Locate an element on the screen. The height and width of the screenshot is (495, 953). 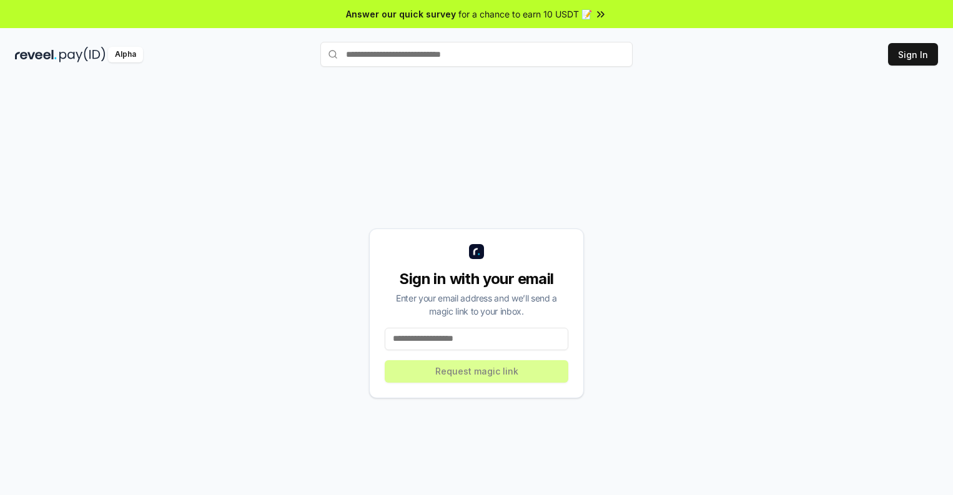
div: Enter your email address and we’ll send a magic link to your inbox. is located at coordinates (476, 305).